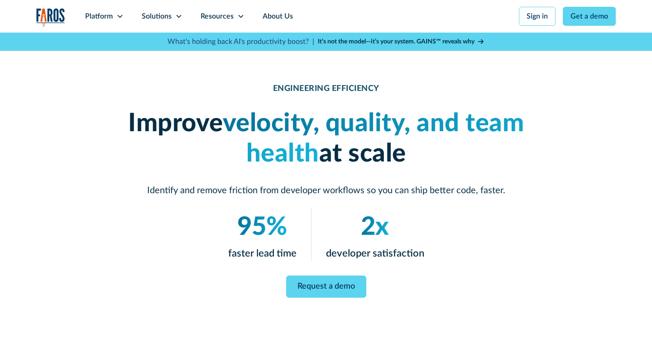 This screenshot has width=652, height=352. I want to click on div: Platform, so click(99, 16).